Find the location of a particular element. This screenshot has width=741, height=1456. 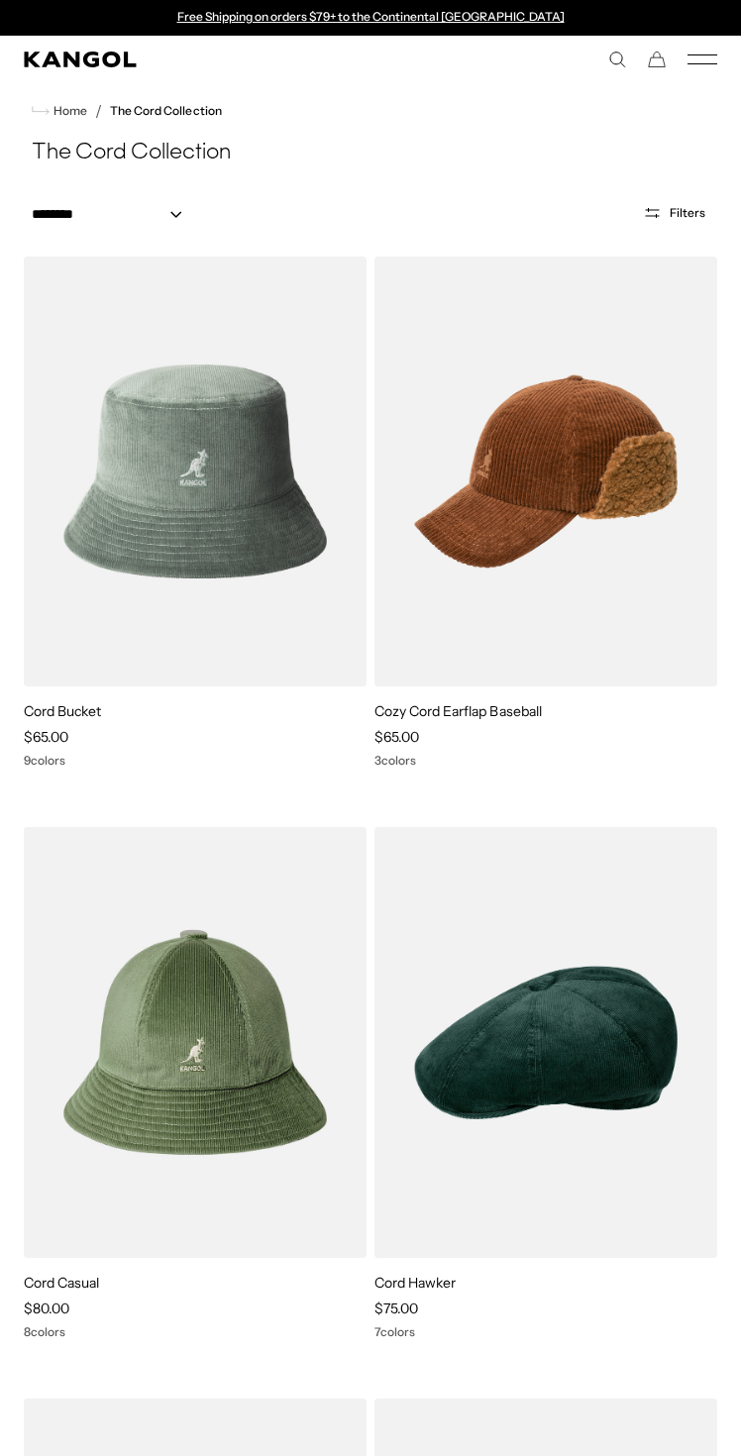

a: Cord Hawker is located at coordinates (415, 1282).